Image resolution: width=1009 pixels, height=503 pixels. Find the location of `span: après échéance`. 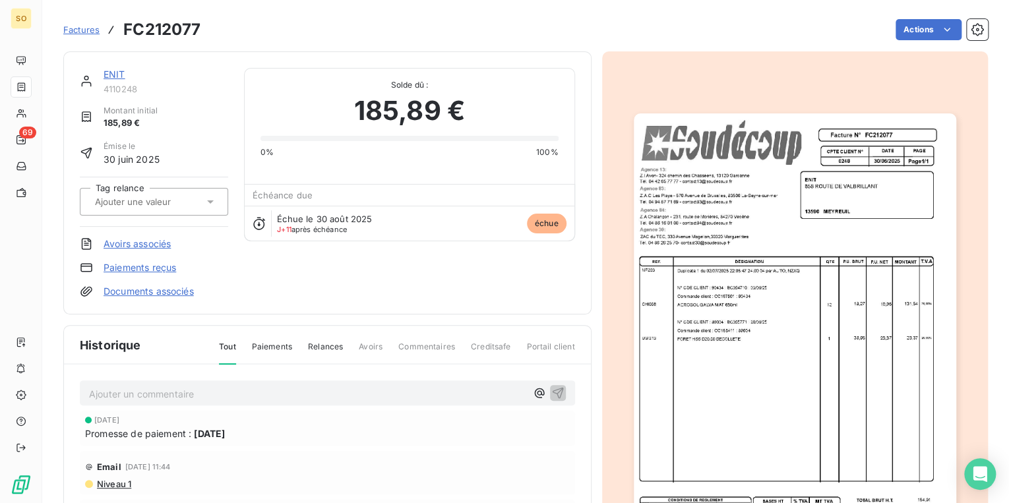

span: après échéance is located at coordinates (312, 230).